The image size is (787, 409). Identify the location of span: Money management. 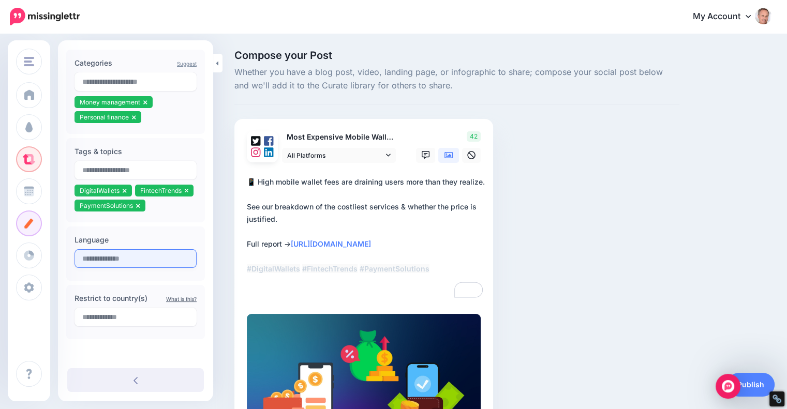
(110, 102).